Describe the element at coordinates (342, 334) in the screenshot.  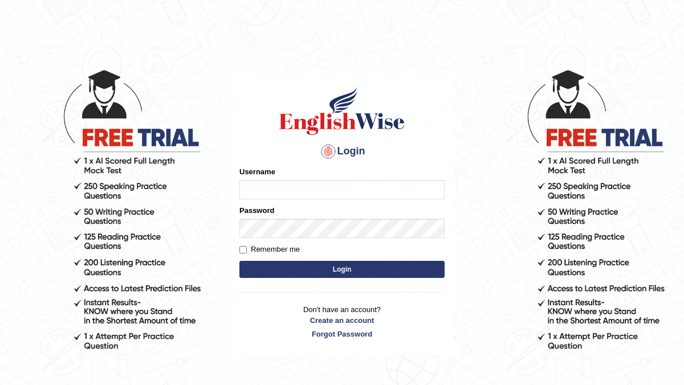
I see `a: Forgot Password` at that location.